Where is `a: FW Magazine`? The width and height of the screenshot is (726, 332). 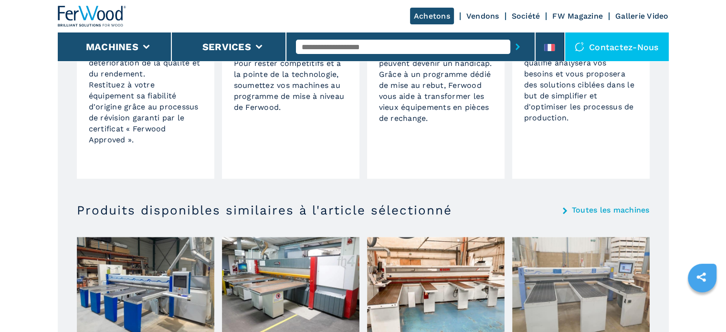 a: FW Magazine is located at coordinates (578, 16).